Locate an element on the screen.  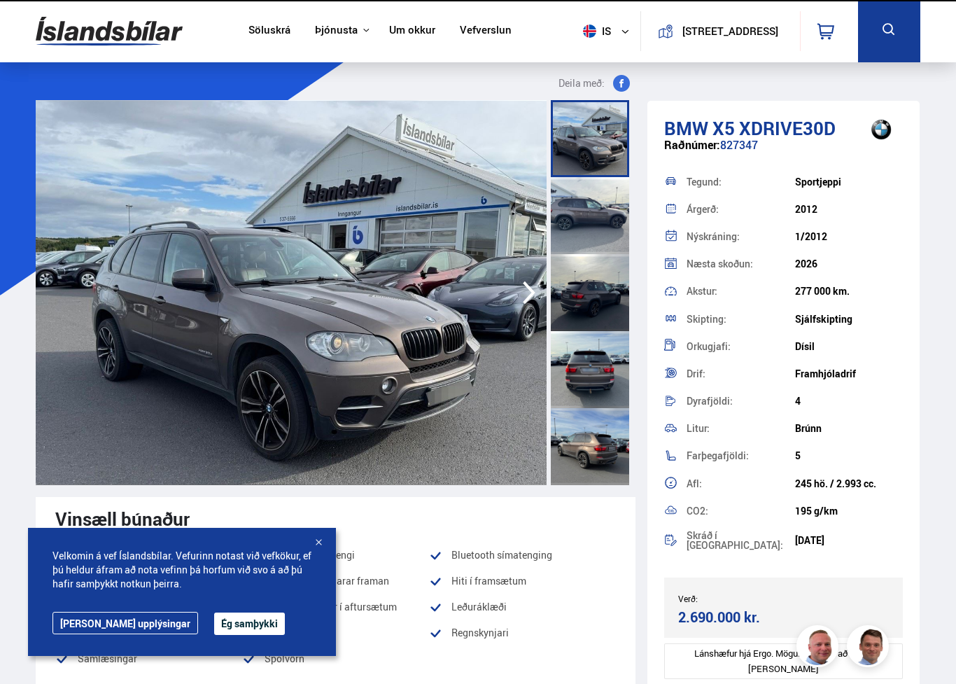
div: 2012 is located at coordinates (849, 209).